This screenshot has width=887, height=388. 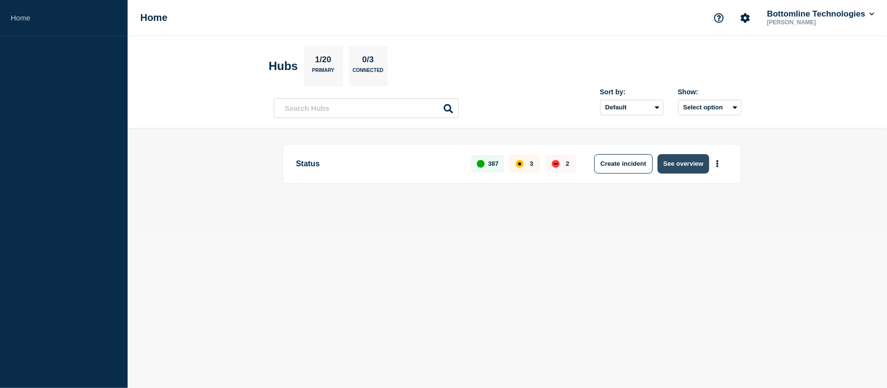 What do you see at coordinates (378, 164) in the screenshot?
I see `p: Status` at bounding box center [378, 164].